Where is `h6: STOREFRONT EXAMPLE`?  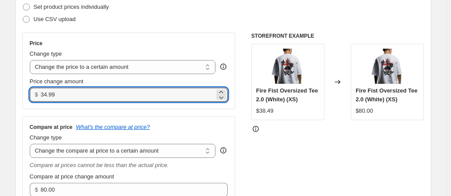
h6: STOREFRONT EXAMPLE is located at coordinates (337, 36).